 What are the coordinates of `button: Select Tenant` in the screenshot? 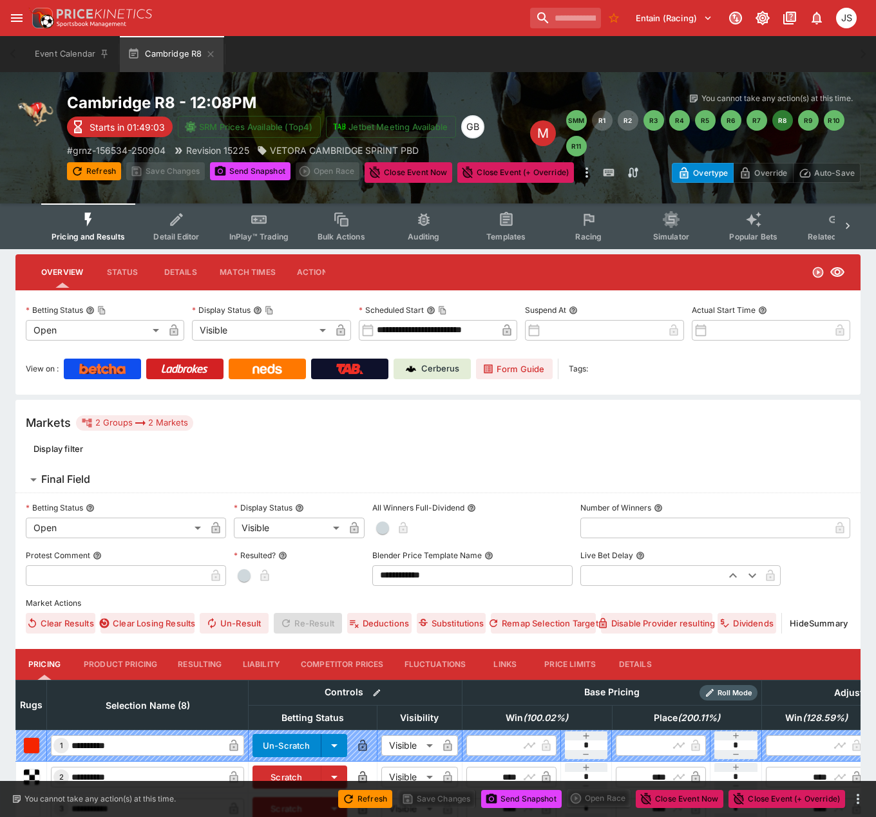 It's located at (674, 18).